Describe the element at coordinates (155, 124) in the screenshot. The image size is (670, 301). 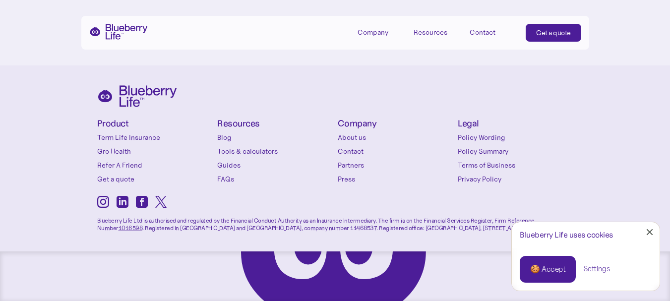
I see `h4: Product` at that location.